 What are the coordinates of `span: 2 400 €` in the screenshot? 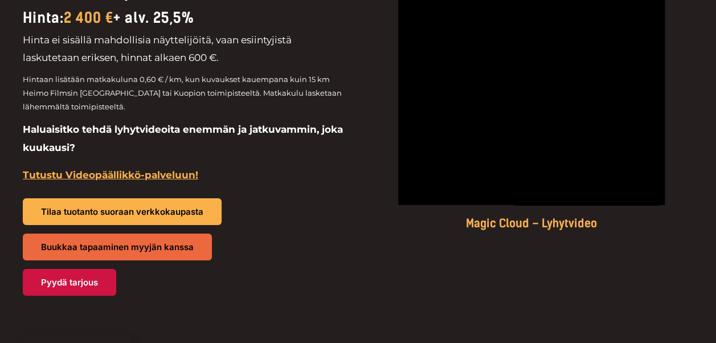 It's located at (88, 18).